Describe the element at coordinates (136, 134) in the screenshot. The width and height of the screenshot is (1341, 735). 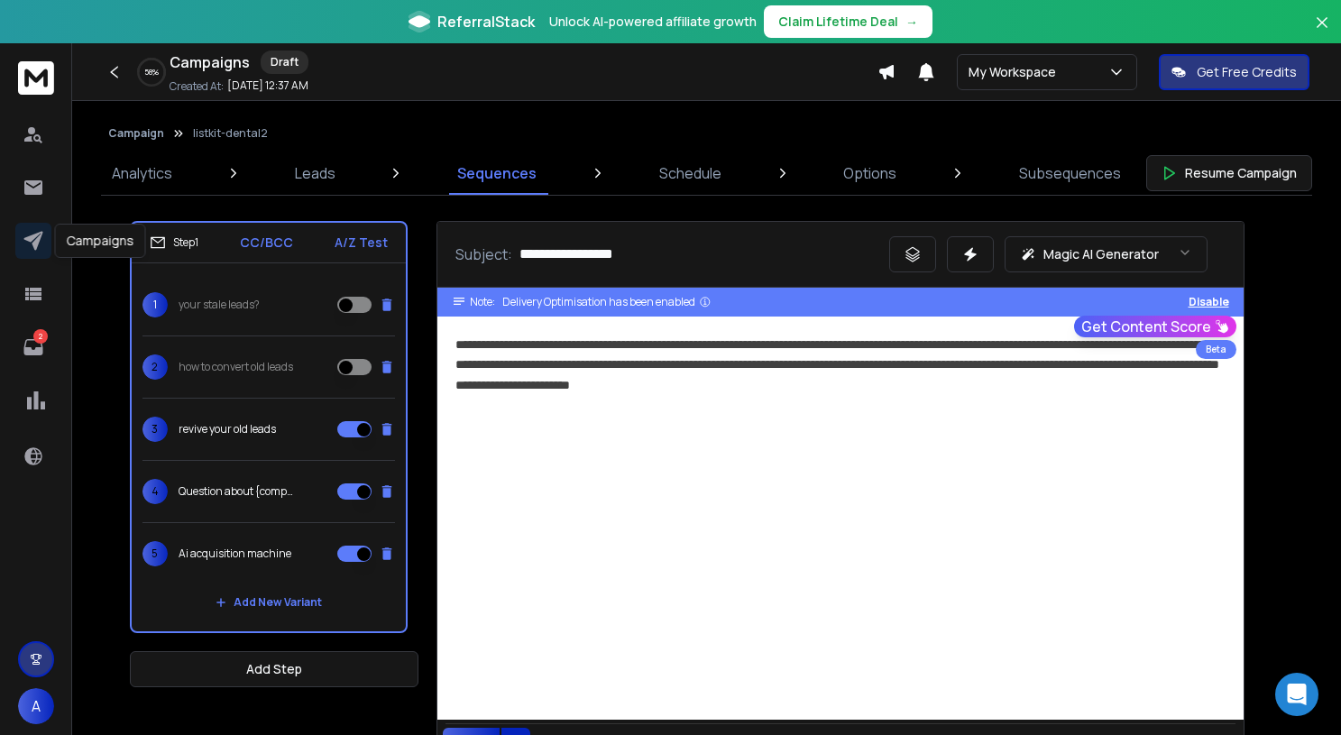
I see `button: Campaign` at that location.